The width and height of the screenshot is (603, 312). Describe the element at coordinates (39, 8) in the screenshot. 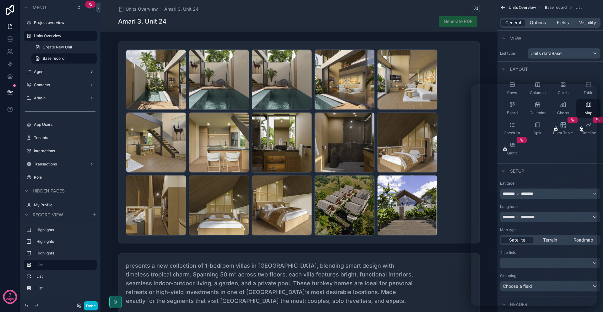

I see `span: Menu` at that location.